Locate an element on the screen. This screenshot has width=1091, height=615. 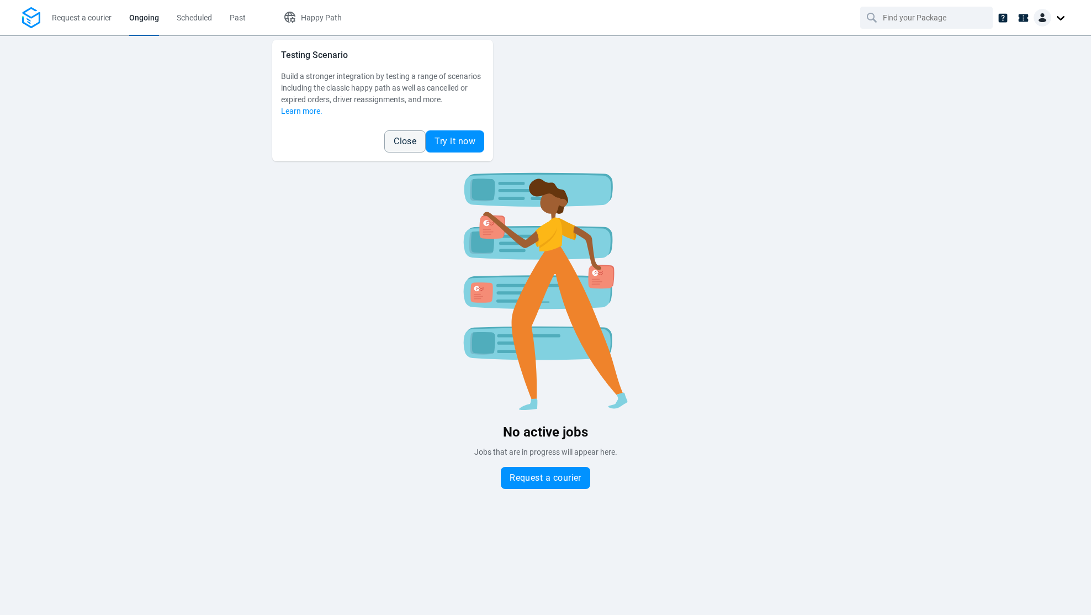
span: Testing Scenario is located at coordinates (314, 55).